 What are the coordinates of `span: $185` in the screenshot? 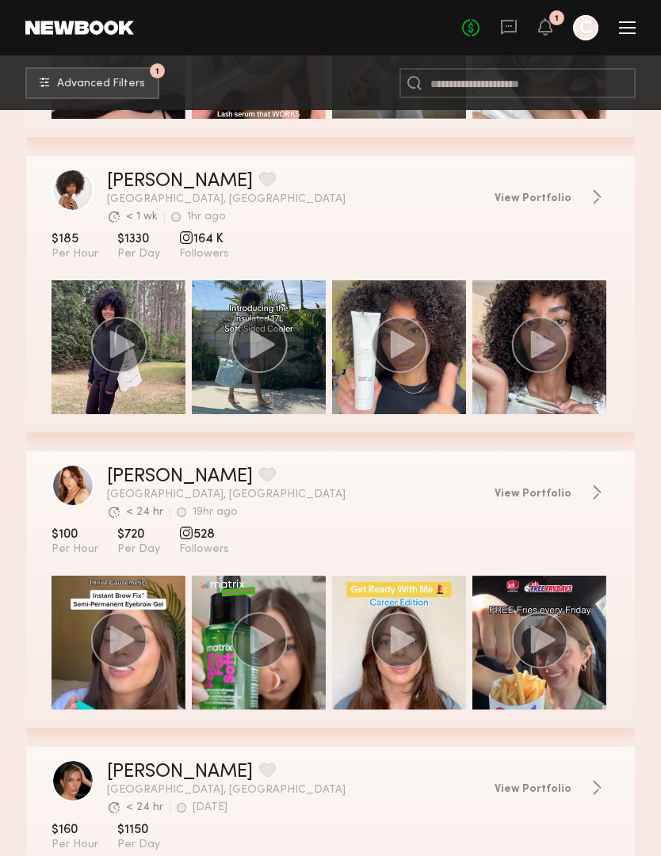 It's located at (74, 239).